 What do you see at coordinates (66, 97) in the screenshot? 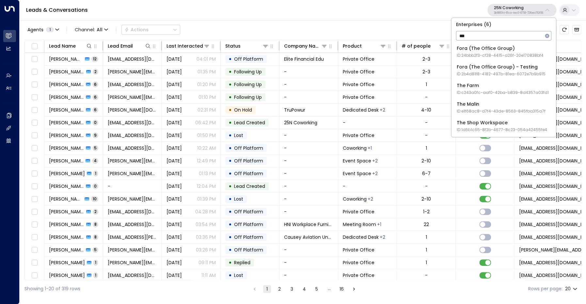
I see `span: Kate Bilous` at bounding box center [66, 97].